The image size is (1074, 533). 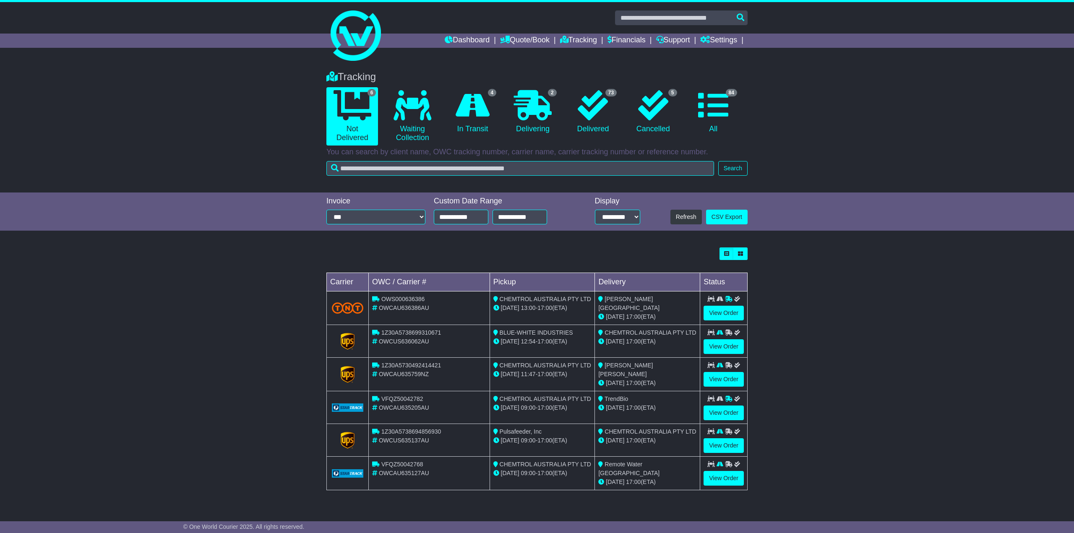 I want to click on span: 12:54, so click(x=528, y=342).